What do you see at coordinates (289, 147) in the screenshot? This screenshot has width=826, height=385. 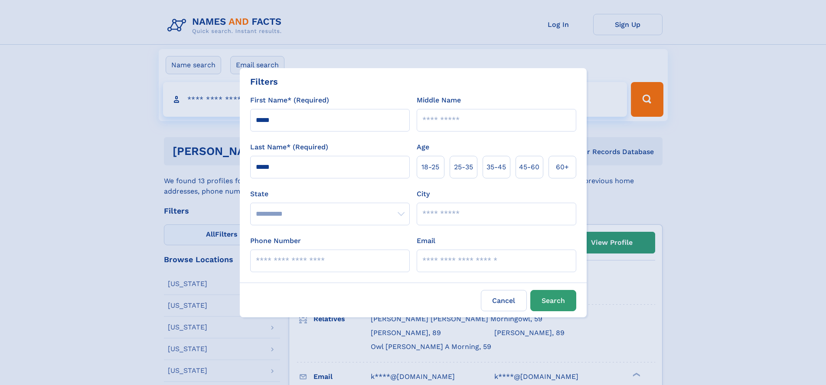 I see `label: Last Name* (Required)` at bounding box center [289, 147].